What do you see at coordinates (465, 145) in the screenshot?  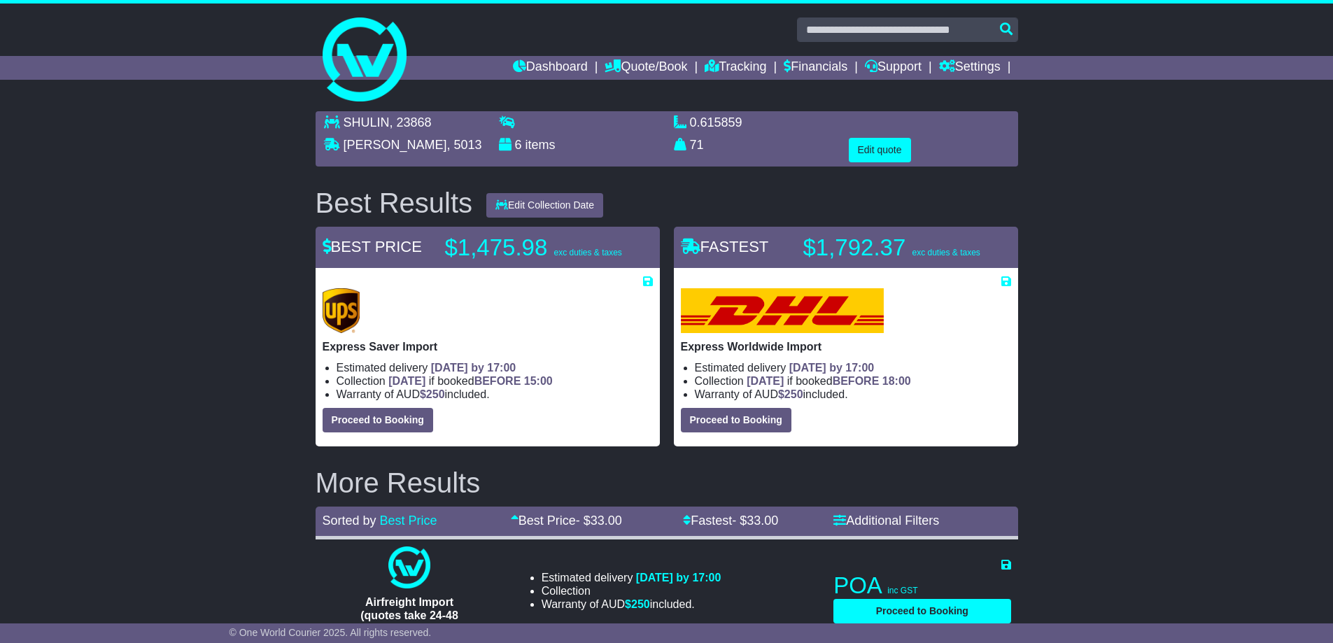 I see `span: , 5013` at bounding box center [465, 145].